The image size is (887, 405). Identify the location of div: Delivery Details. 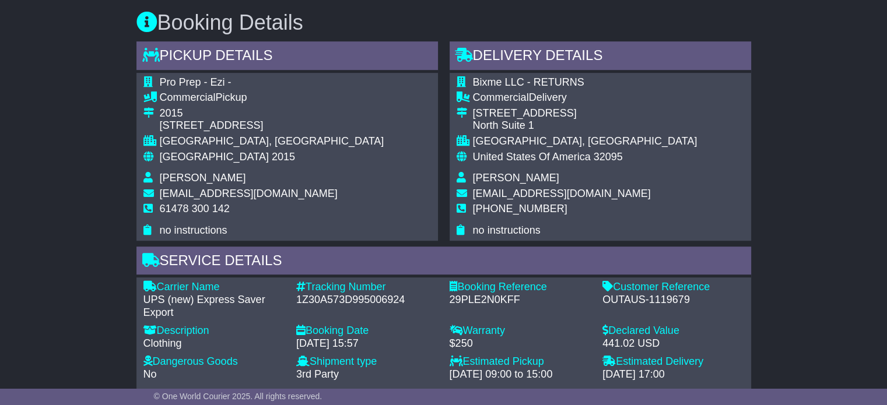
(600, 57).